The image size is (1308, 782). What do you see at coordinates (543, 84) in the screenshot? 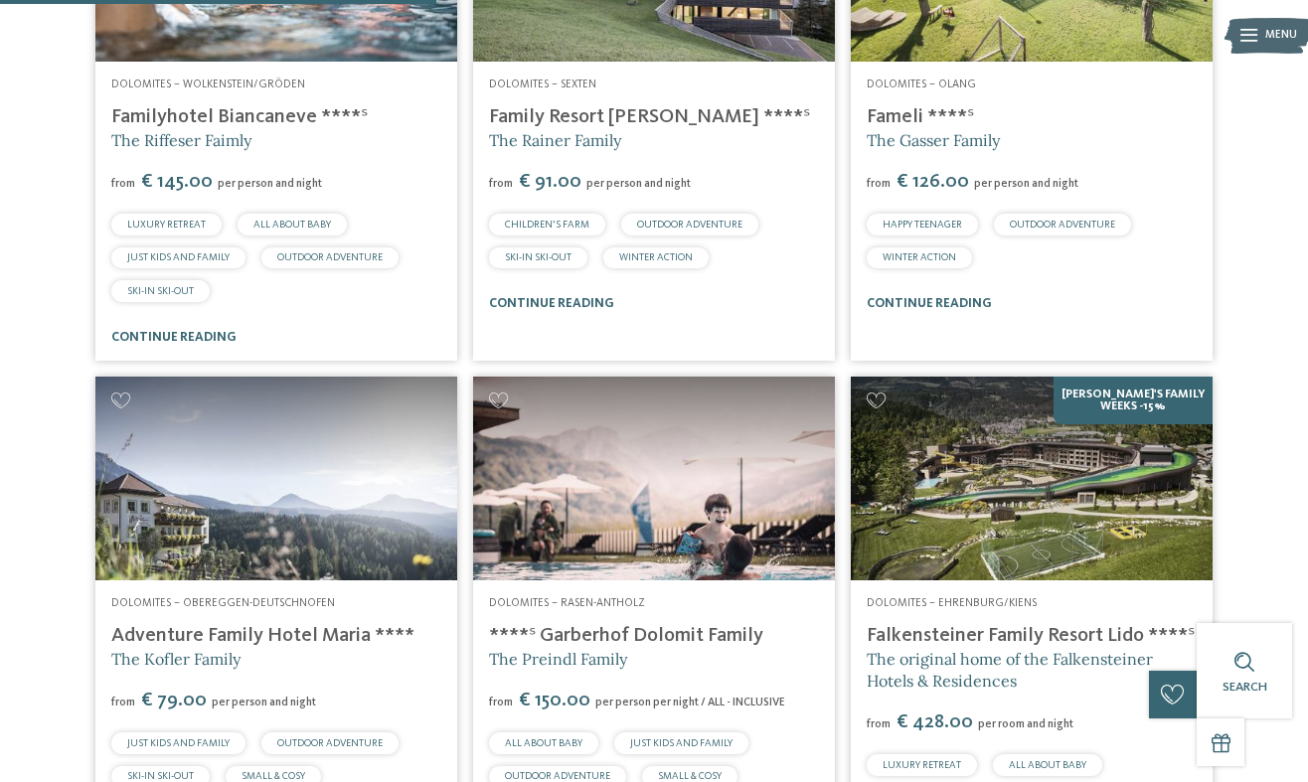
I see `span: Dolomites – Sexten` at bounding box center [543, 84].